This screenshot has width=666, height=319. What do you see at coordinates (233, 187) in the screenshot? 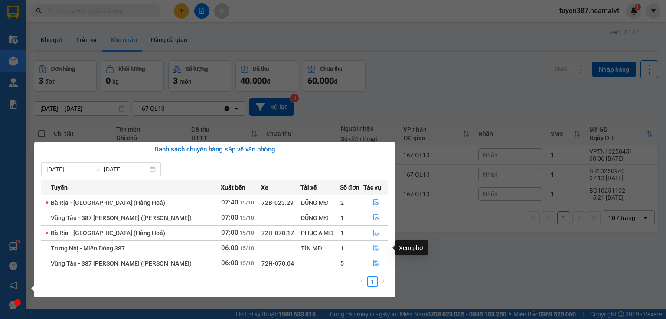
I see `span: Xuất bến` at bounding box center [233, 187].